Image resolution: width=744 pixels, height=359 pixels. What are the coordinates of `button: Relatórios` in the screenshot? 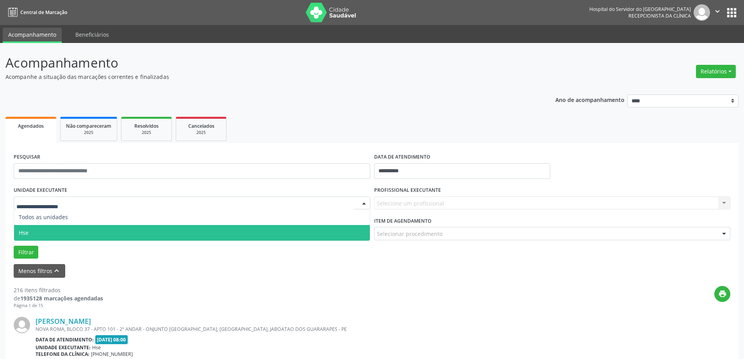 It's located at (716, 72).